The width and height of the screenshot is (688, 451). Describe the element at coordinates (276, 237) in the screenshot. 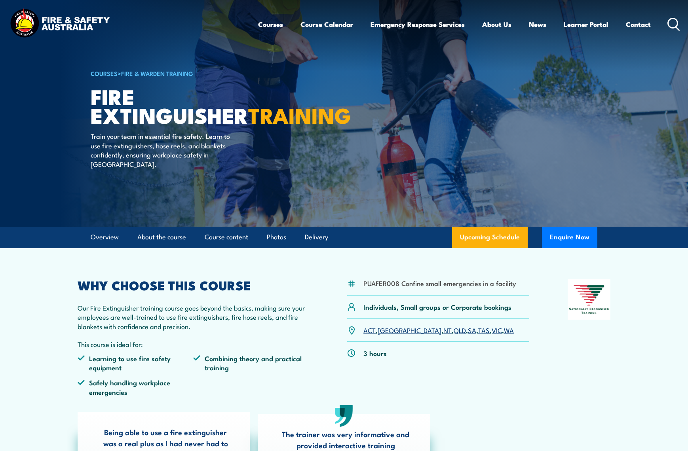

I see `a: Photos` at that location.